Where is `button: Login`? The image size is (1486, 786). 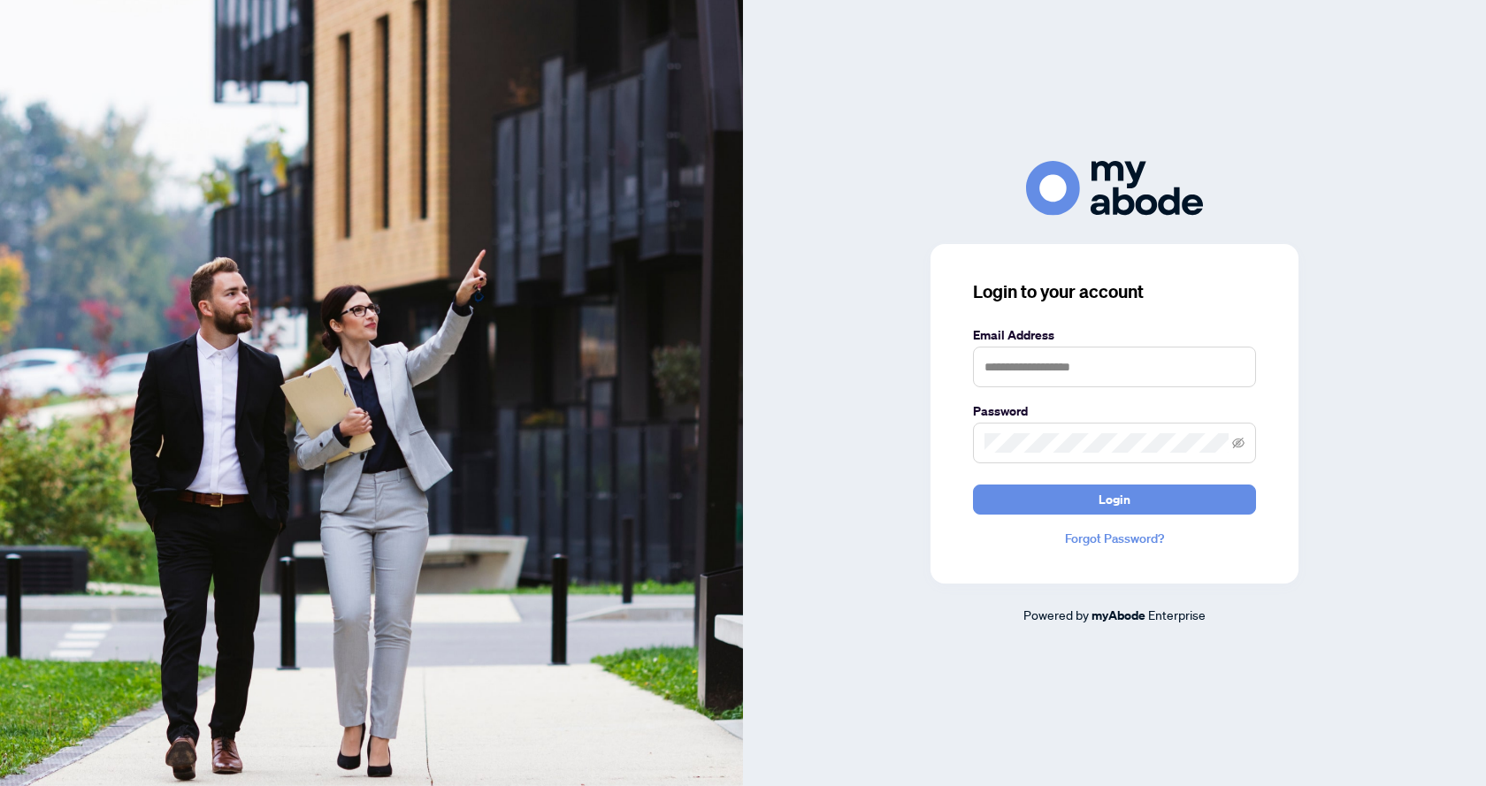 button: Login is located at coordinates (1115, 500).